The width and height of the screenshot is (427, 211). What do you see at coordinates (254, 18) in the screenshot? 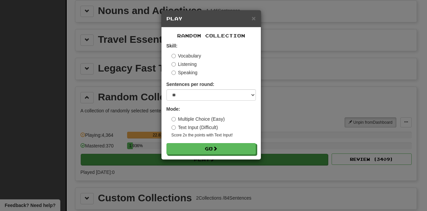
I see `button: Close` at bounding box center [254, 18].